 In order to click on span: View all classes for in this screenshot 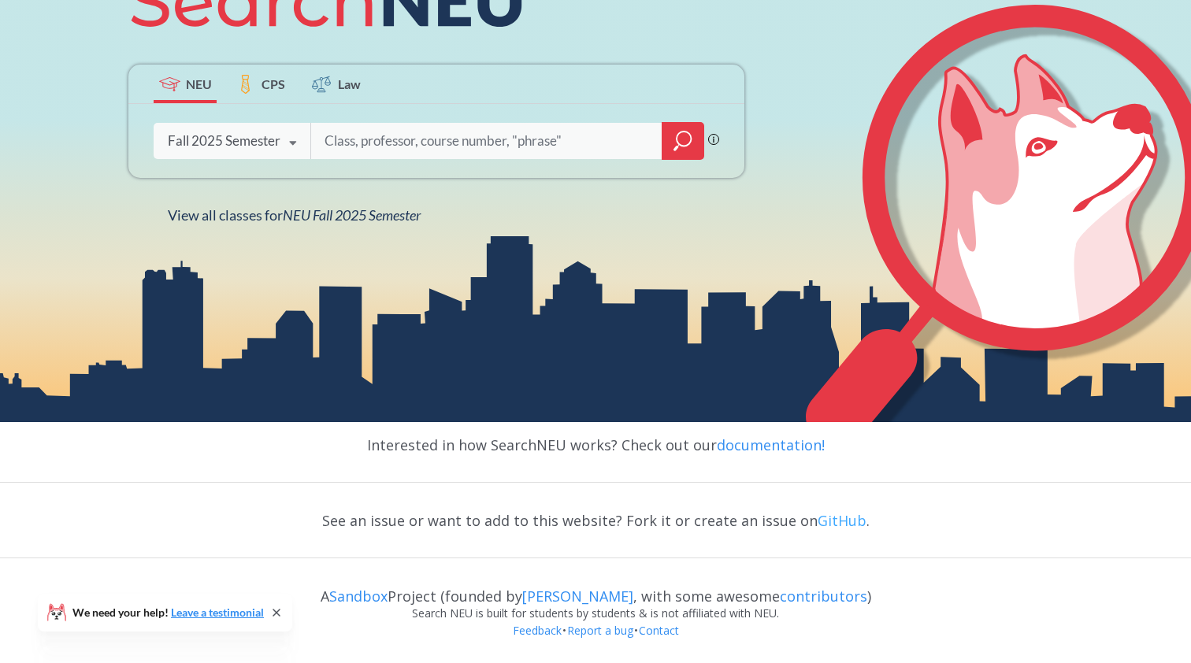, I will do `click(294, 215)`.